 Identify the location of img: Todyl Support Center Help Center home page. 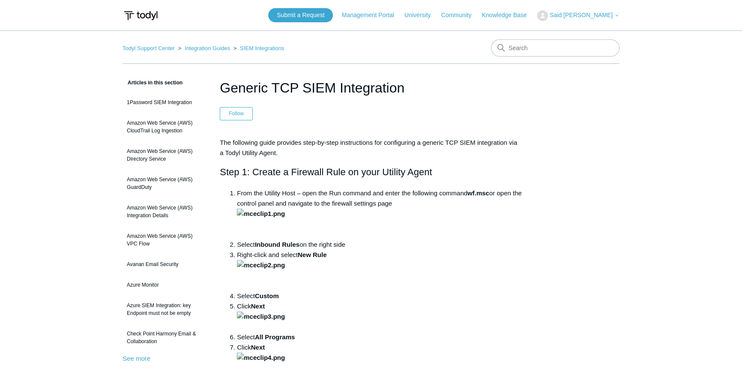
(141, 15).